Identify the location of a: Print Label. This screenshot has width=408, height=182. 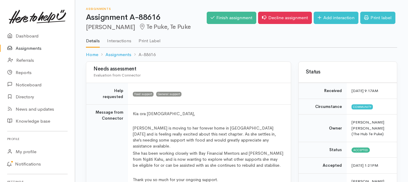
(149, 39).